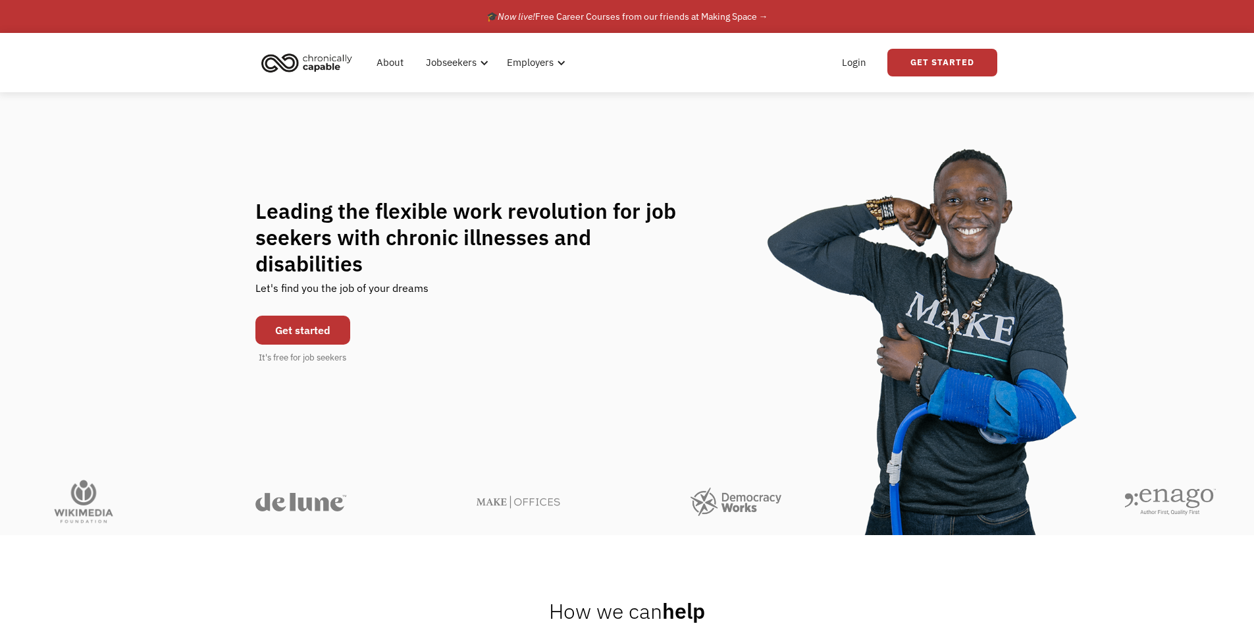 The width and height of the screenshot is (1254, 628). Describe the element at coordinates (627, 610) in the screenshot. I see `h2: help` at that location.